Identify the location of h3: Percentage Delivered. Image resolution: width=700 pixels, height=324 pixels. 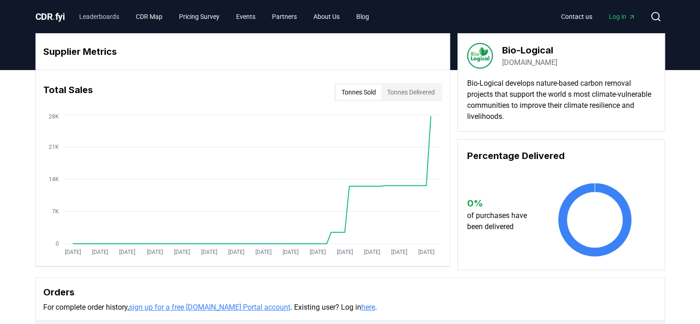
(561, 156).